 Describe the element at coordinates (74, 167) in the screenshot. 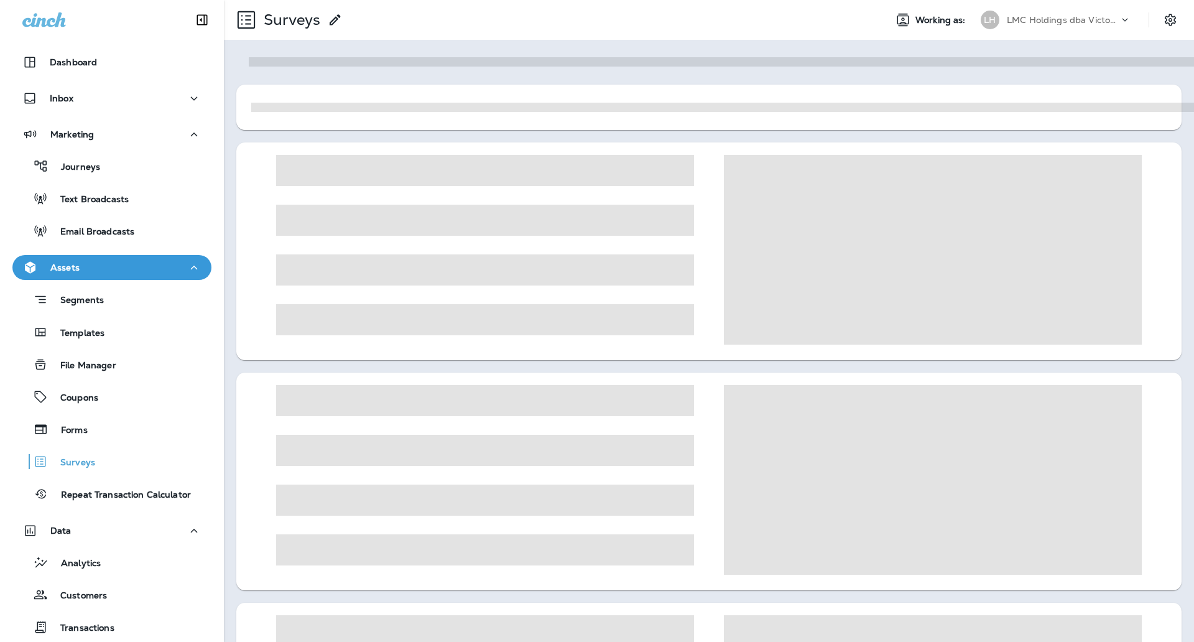

I see `p: Journeys` at that location.